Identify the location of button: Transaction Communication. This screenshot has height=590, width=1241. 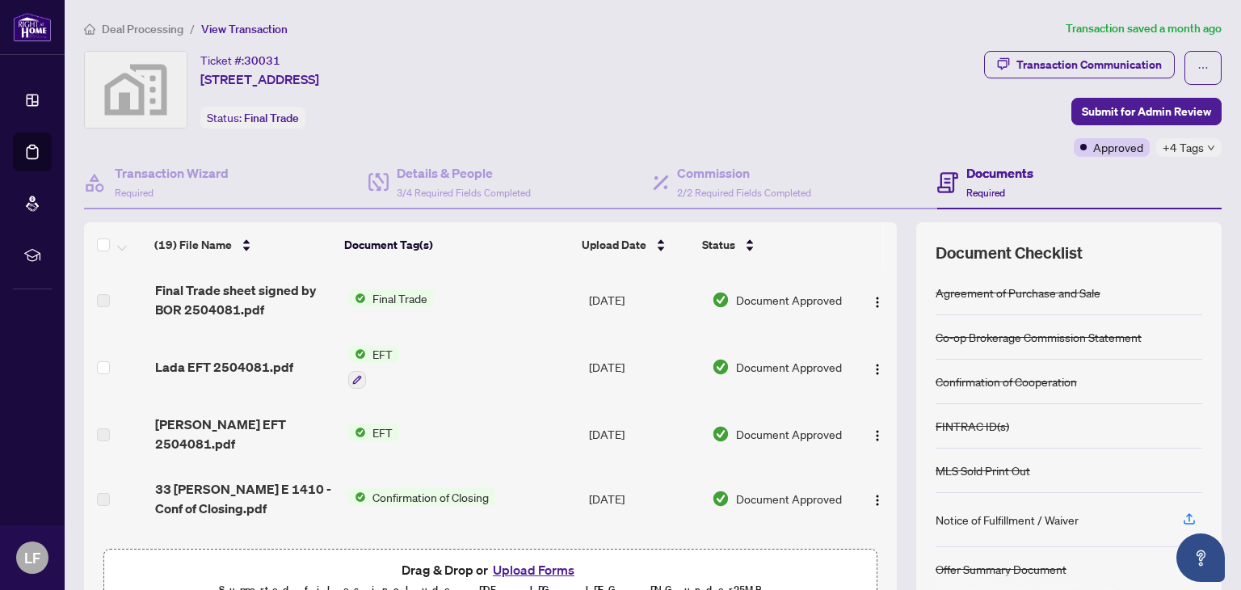
(1079, 65).